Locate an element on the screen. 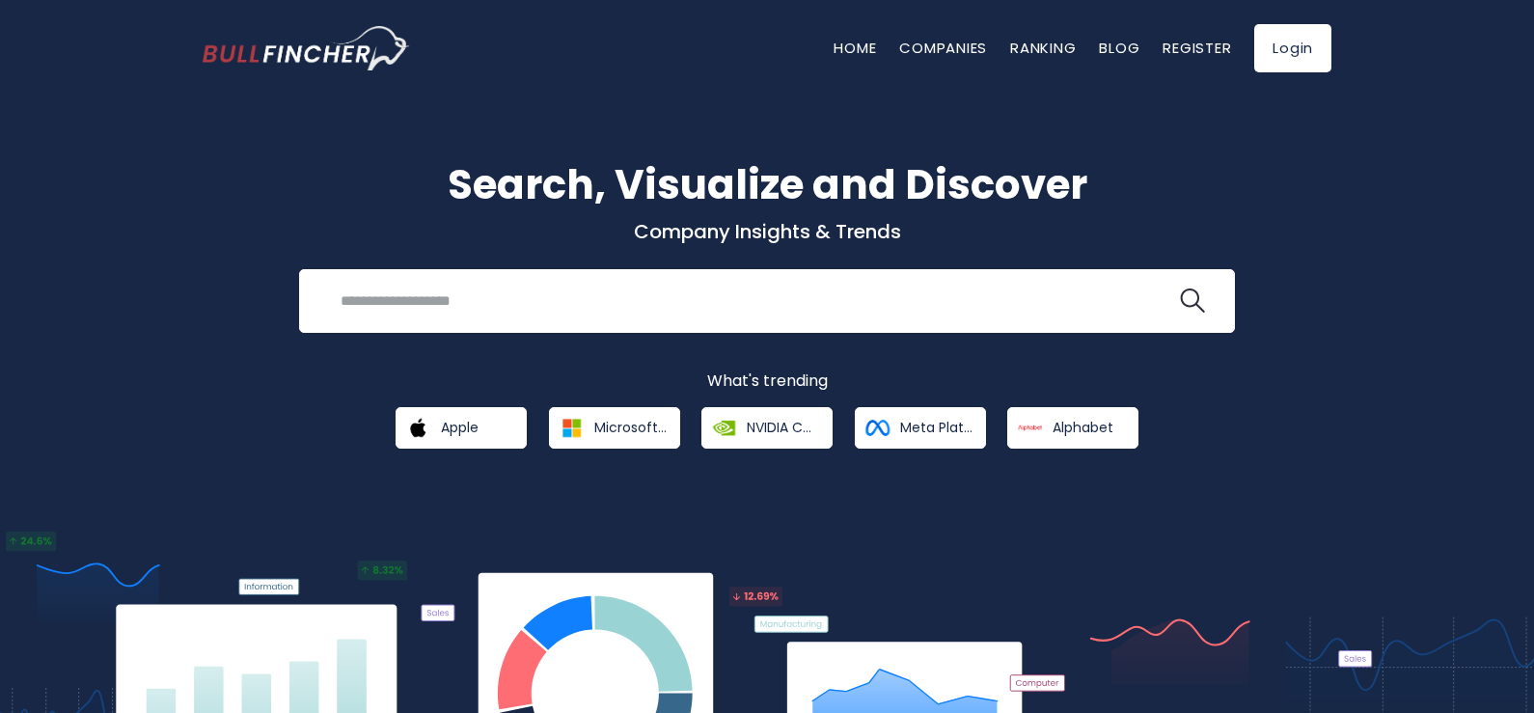 This screenshot has width=1534, height=713. span: NVIDIA Corporation is located at coordinates (783, 427).